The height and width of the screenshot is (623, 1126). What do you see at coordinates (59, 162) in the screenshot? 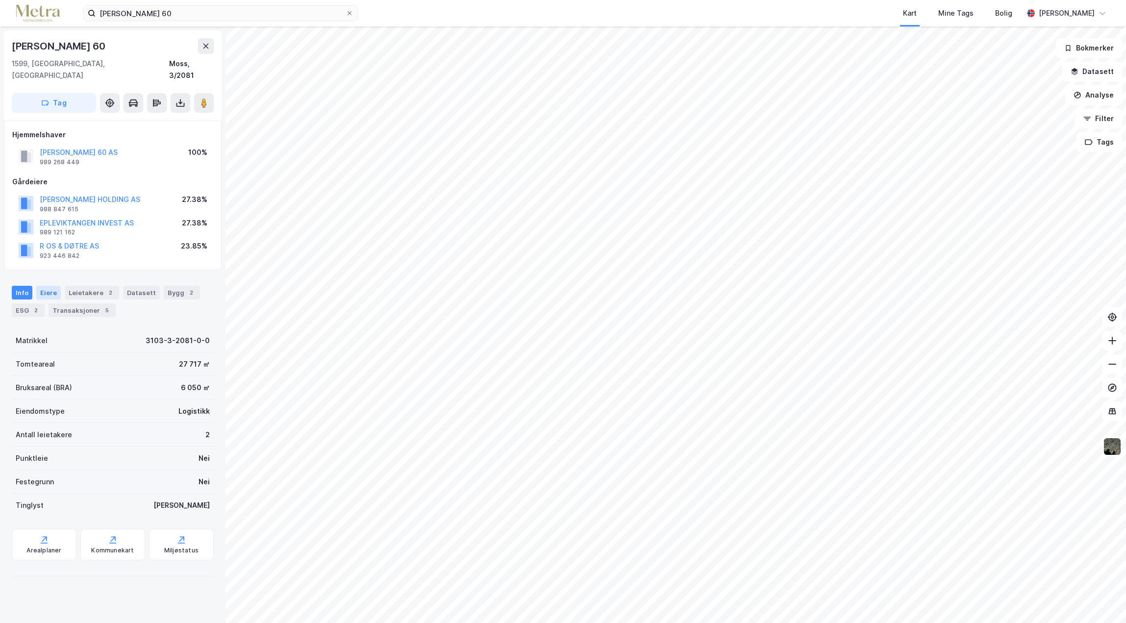
I see `div: 989 268 449` at bounding box center [59, 162].